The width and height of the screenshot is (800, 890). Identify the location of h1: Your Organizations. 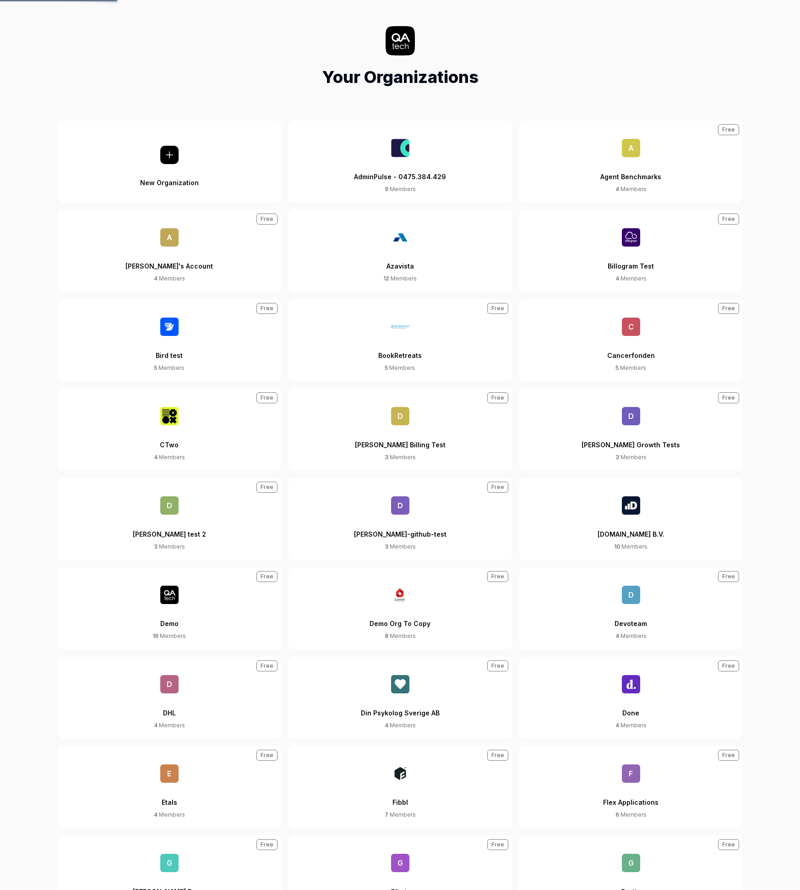
(400, 77).